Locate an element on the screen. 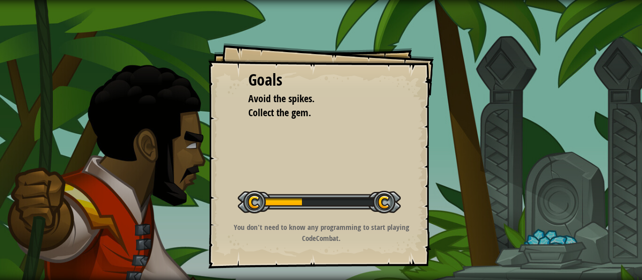  p: You don't need to know any programming to start playing CodeCombat. is located at coordinates (321, 233).